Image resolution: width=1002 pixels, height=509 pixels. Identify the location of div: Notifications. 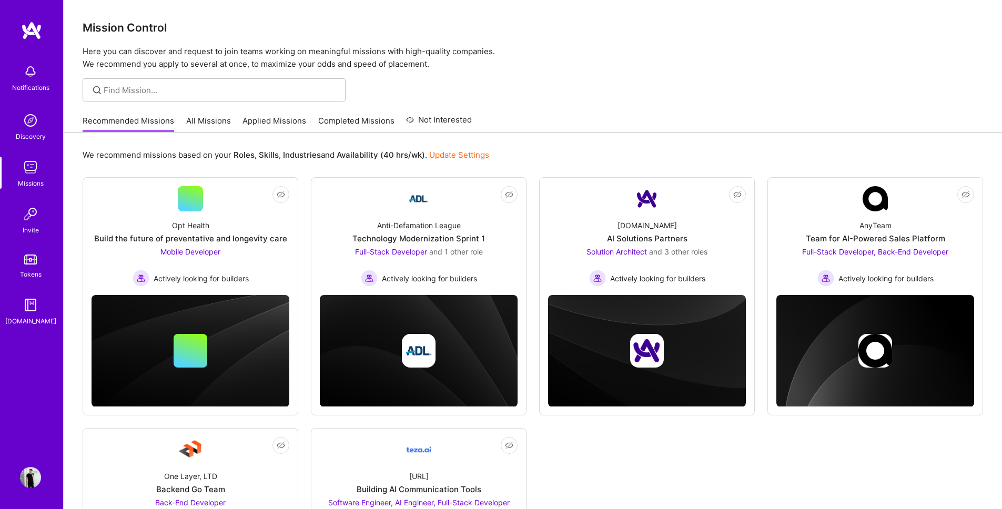
(31, 87).